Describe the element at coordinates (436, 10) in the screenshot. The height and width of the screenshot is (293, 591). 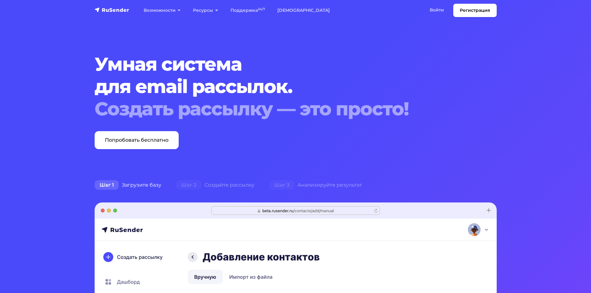
I see `a: Войти` at that location.